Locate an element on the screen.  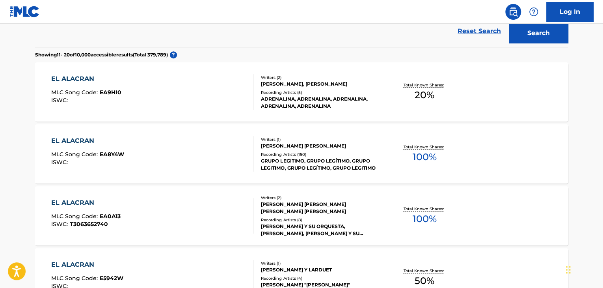
div: Recording Artists ( 4 ) is located at coordinates (320, 278).